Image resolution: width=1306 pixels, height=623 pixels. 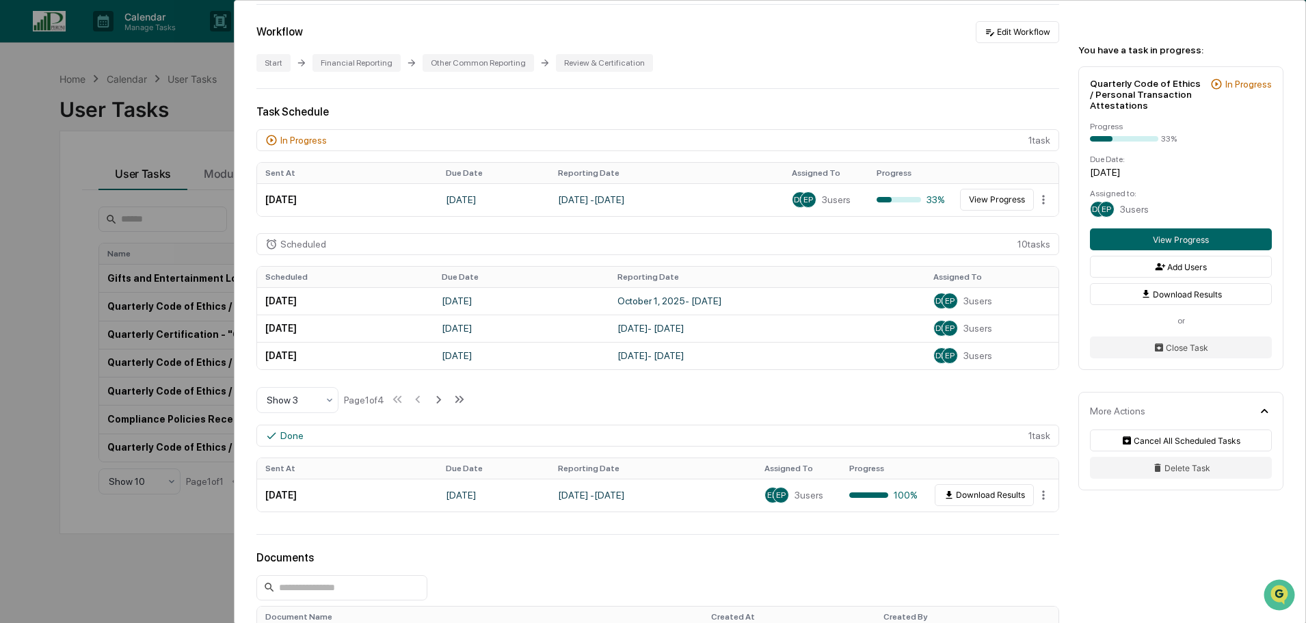 I want to click on div: Review & Certification, so click(x=605, y=63).